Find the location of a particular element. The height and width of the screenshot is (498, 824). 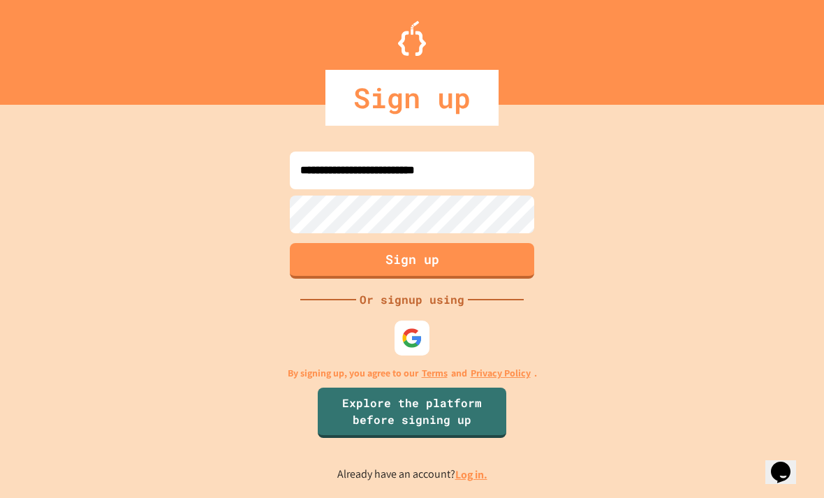

button: Sign up is located at coordinates (412, 261).